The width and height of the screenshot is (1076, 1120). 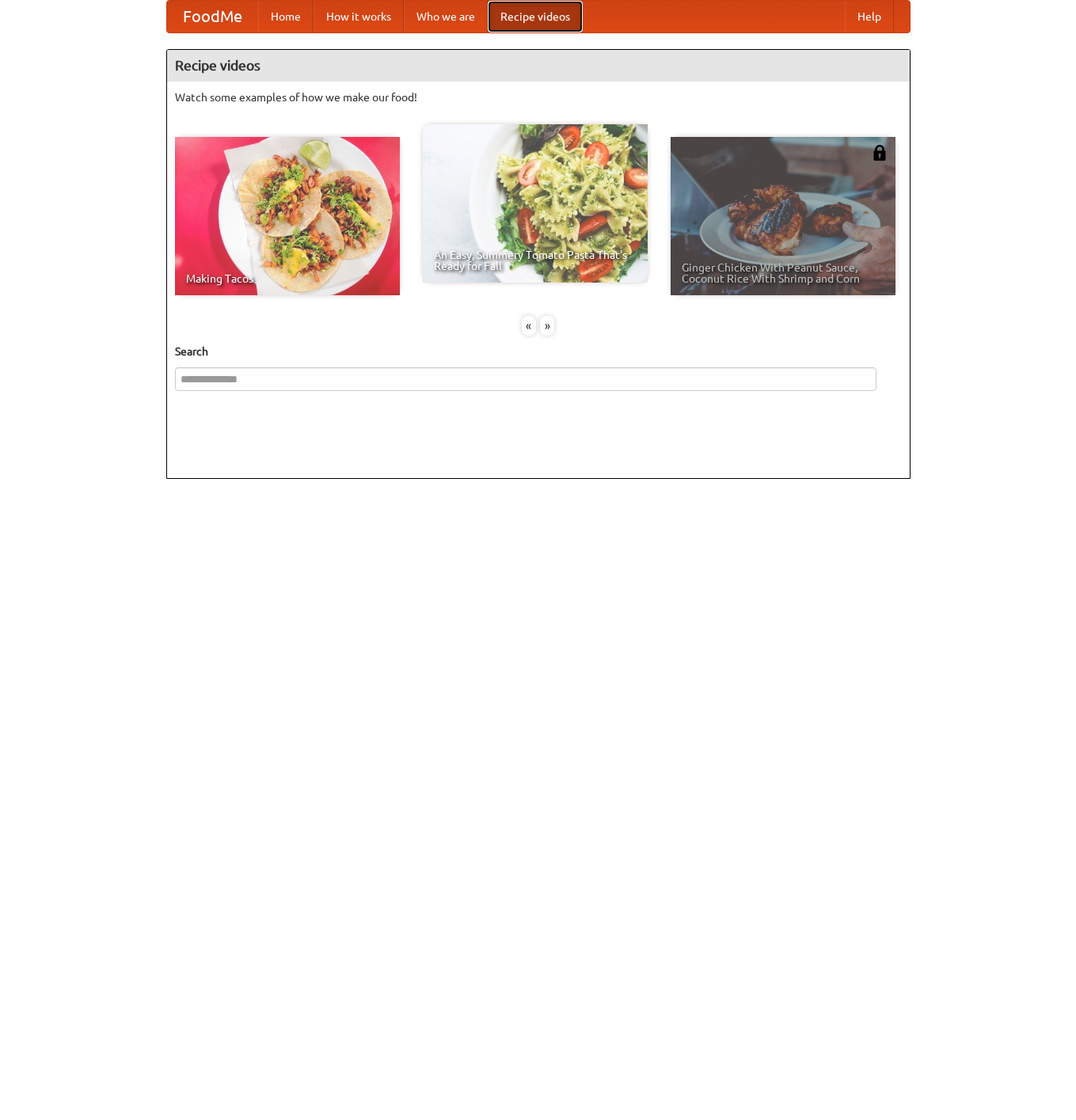 I want to click on span: Making Tacos, so click(x=287, y=279).